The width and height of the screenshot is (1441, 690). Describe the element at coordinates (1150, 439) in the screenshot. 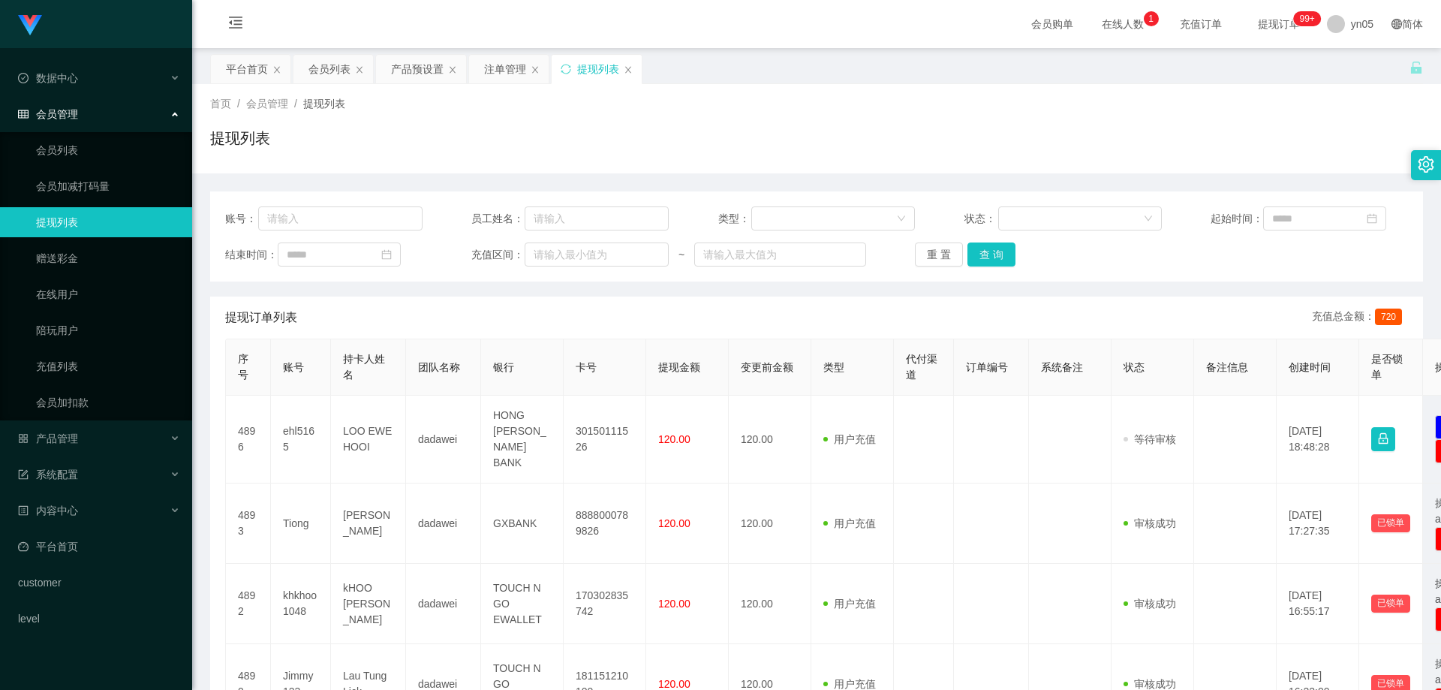

I see `span: 等待审核` at that location.